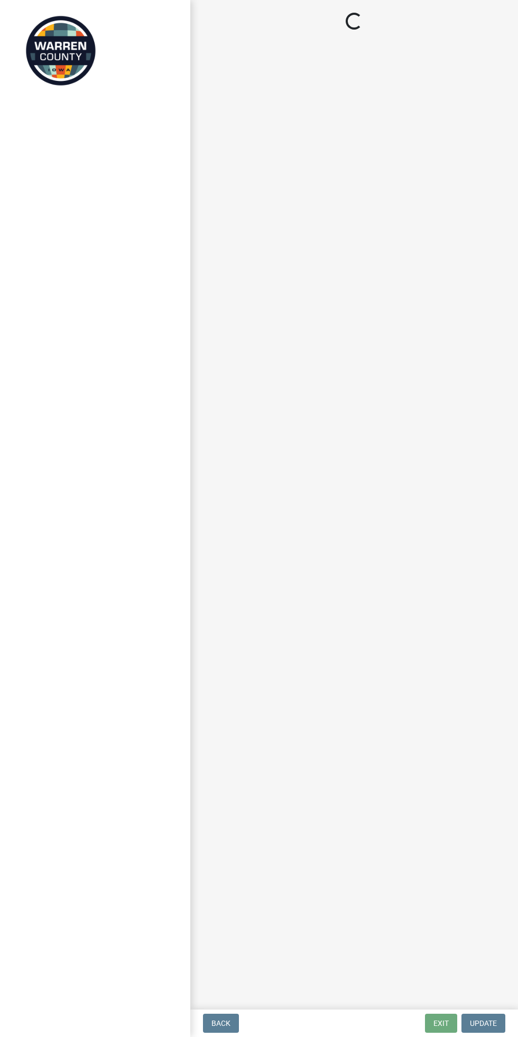  Describe the element at coordinates (221, 1024) in the screenshot. I see `span: Back` at that location.